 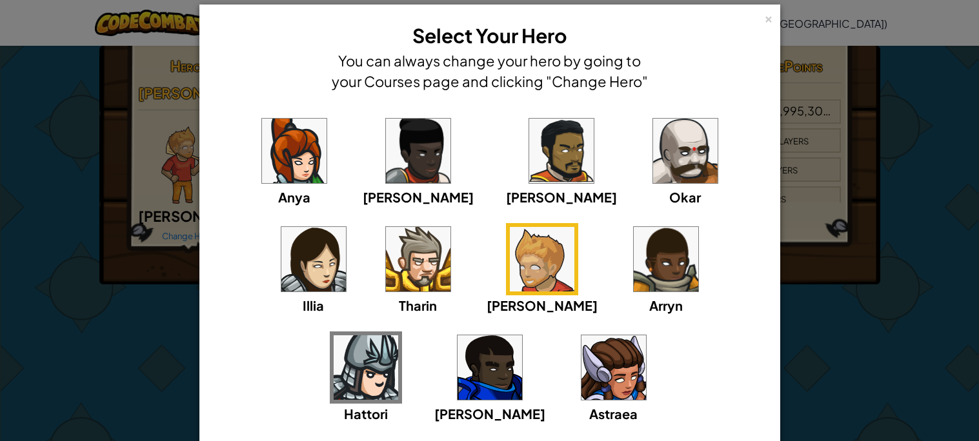 What do you see at coordinates (613, 414) in the screenshot?
I see `span: Astraea` at bounding box center [613, 414].